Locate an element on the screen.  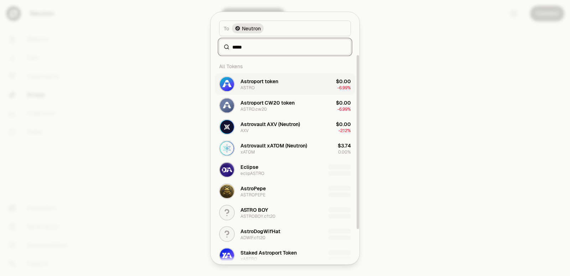
img: ASTROPEPE Logo is located at coordinates (227, 191).